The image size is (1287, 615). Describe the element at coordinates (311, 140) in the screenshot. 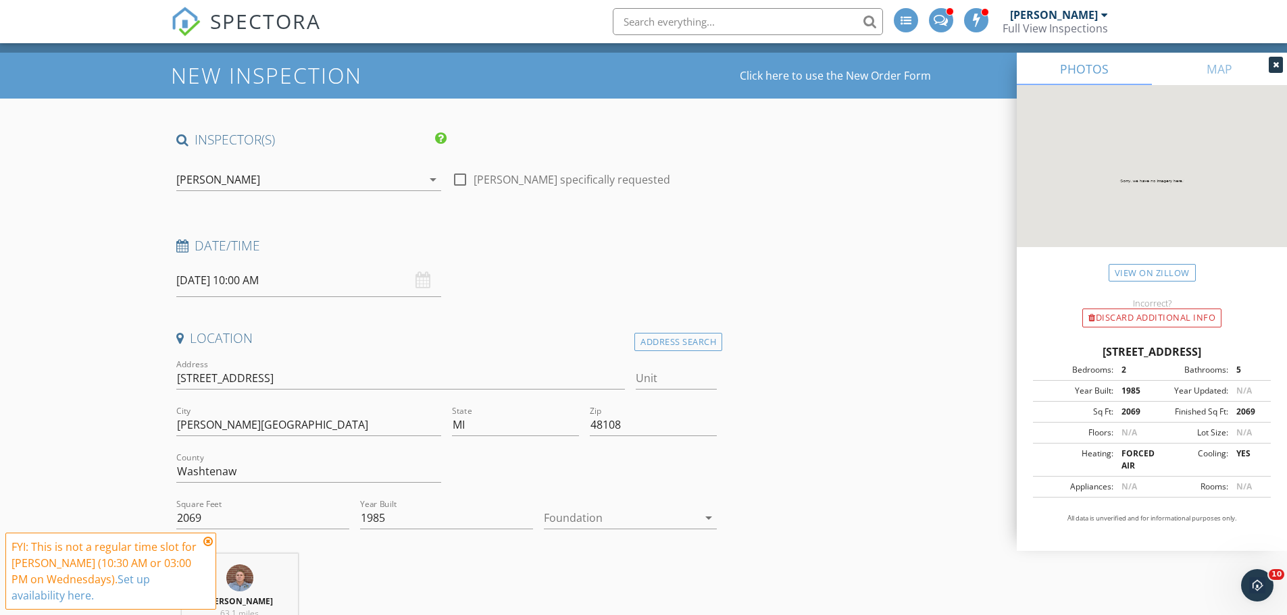

I see `h4: INSPECTOR(S)` at that location.